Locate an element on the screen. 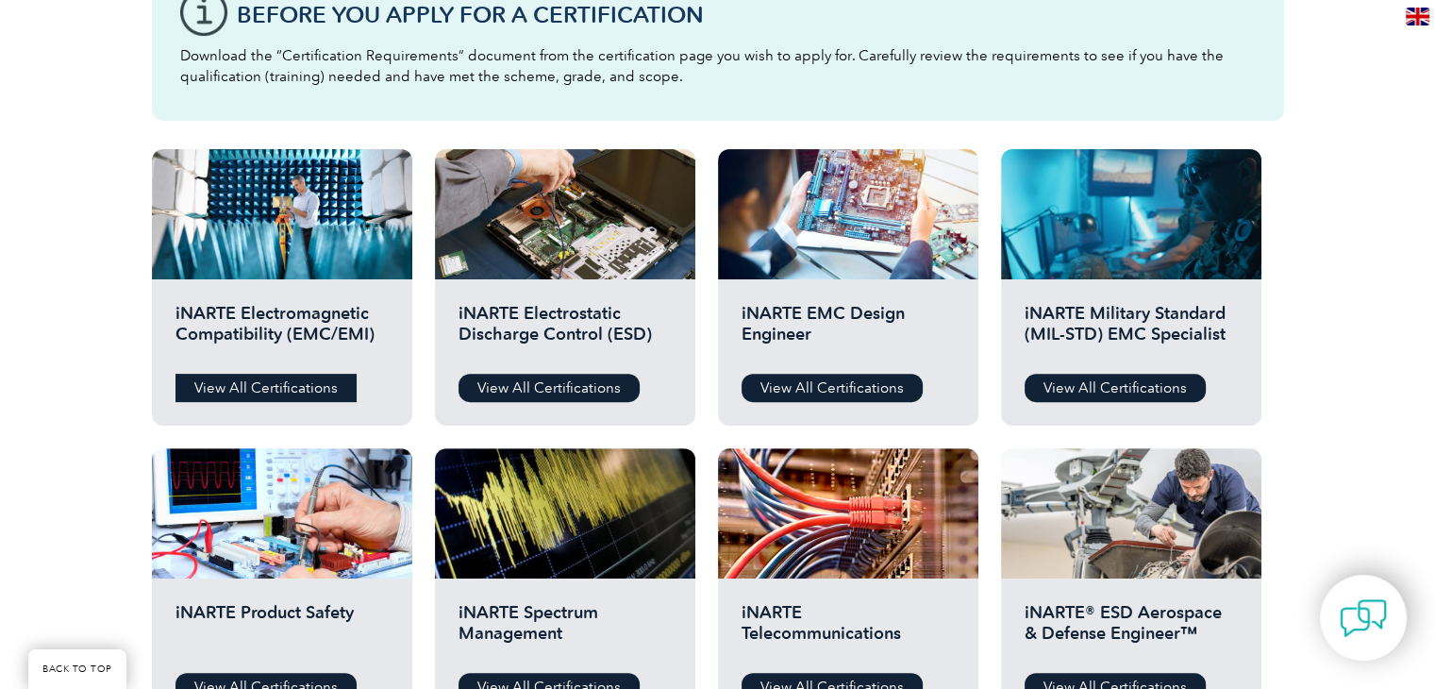 The image size is (1435, 689). h2: iNARTE EMC Design Engineer is located at coordinates (848, 331).